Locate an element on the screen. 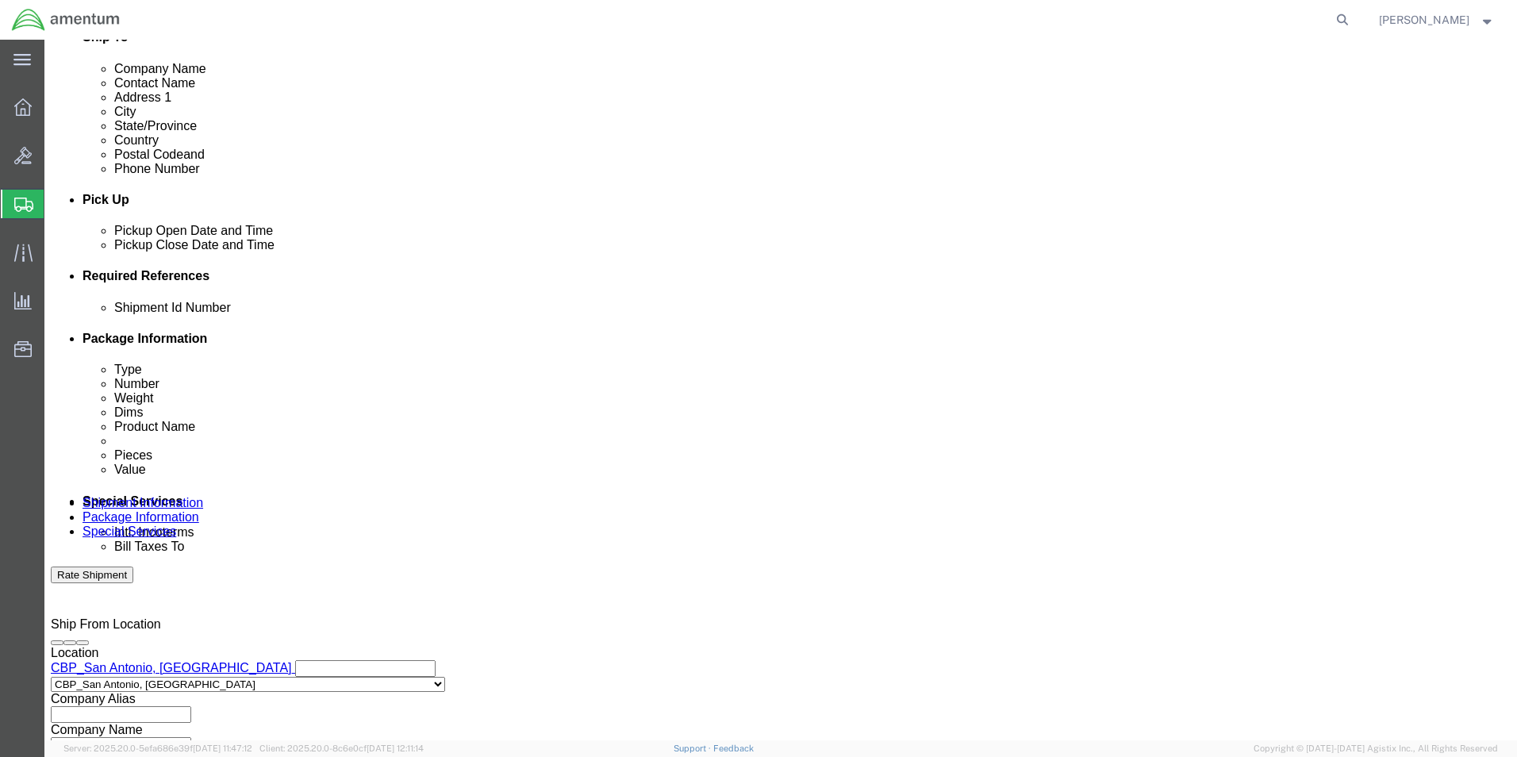 The width and height of the screenshot is (1517, 757). span: Server: 2025.20.0-5efa686e39f is located at coordinates (158, 748).